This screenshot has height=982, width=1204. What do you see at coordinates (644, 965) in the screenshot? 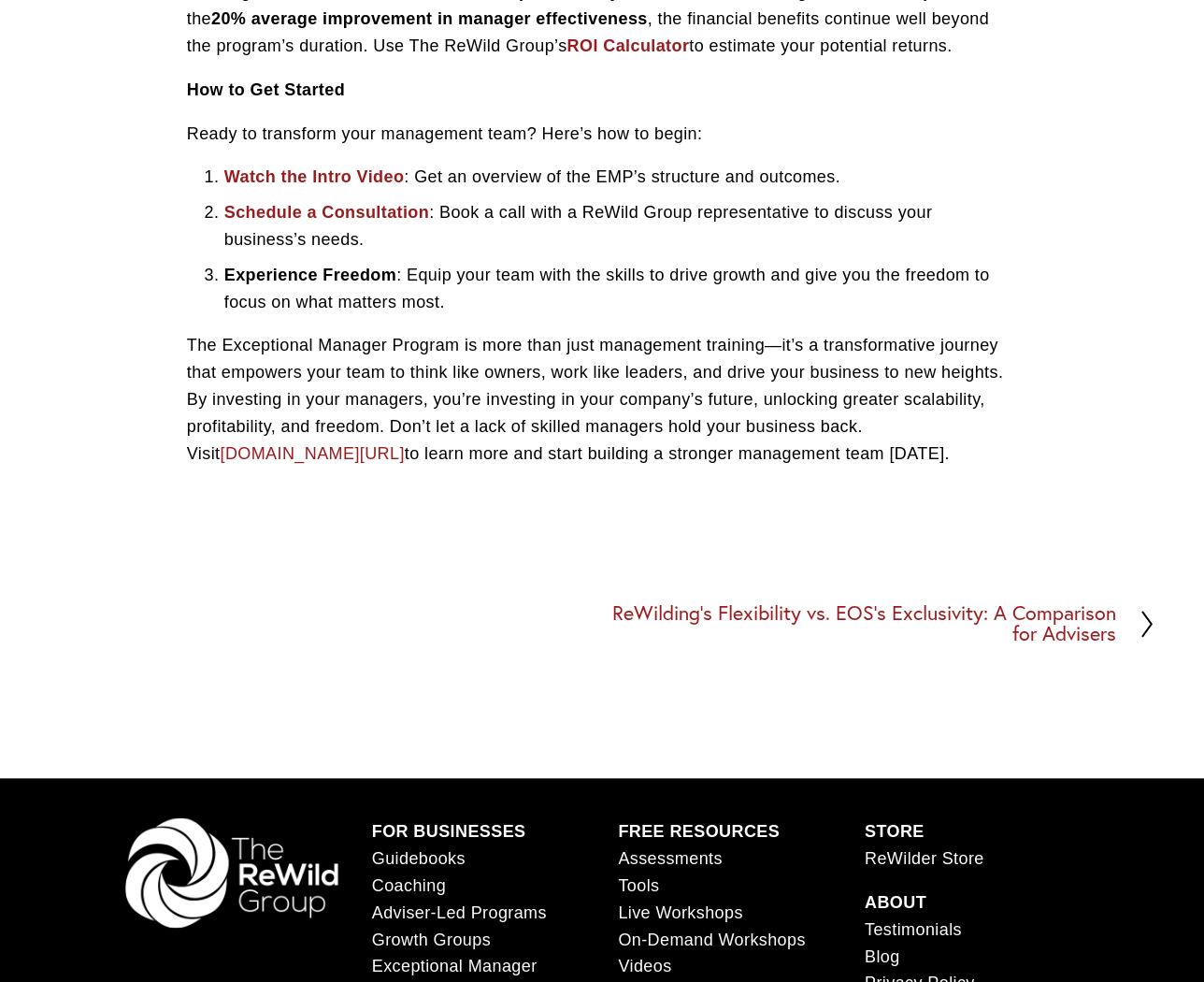
I see `a: Videos` at bounding box center [644, 965].